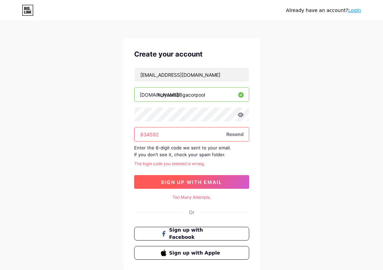 This screenshot has width=383, height=270. Describe the element at coordinates (192, 95) in the screenshot. I see `input: username` at that location.